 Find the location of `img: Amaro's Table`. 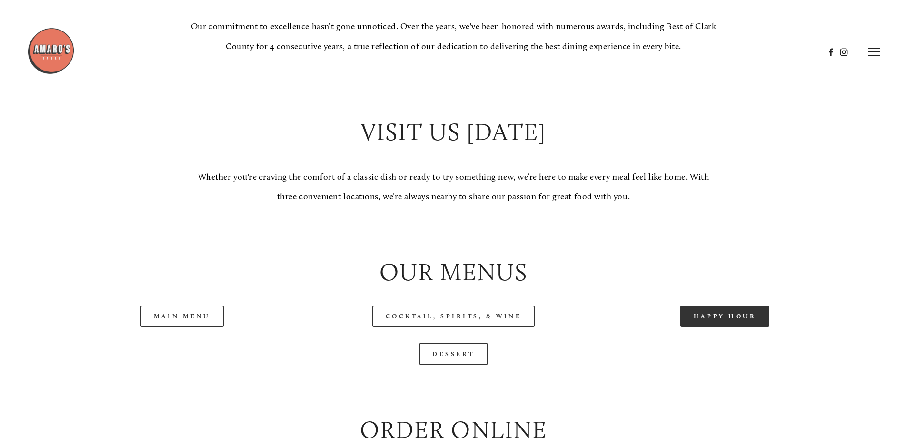

img: Amaro's Table is located at coordinates (51, 51).